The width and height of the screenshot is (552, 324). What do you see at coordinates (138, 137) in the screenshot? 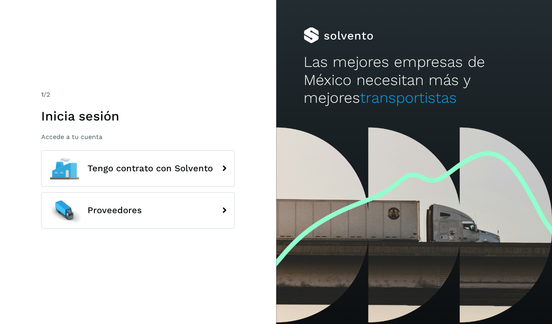
I see `p: Accede a tu cuenta` at bounding box center [138, 137].